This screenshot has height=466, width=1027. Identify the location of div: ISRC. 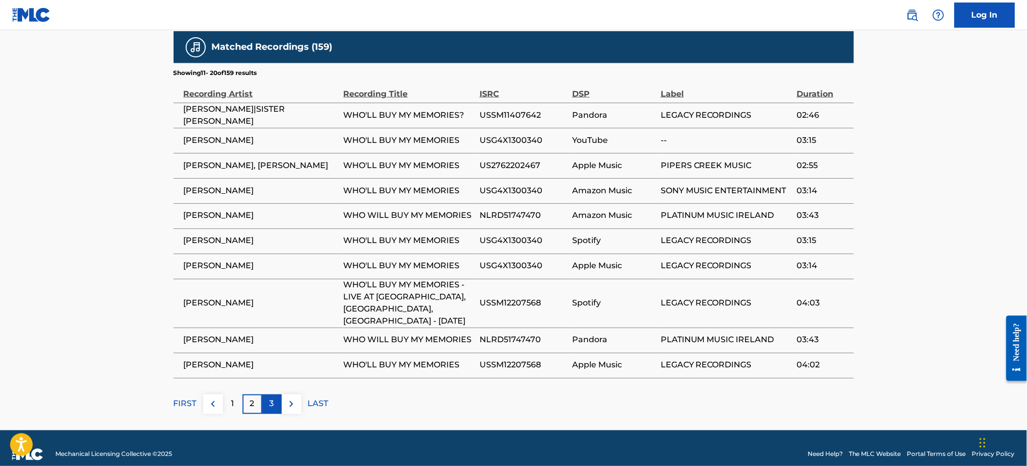
(523, 89).